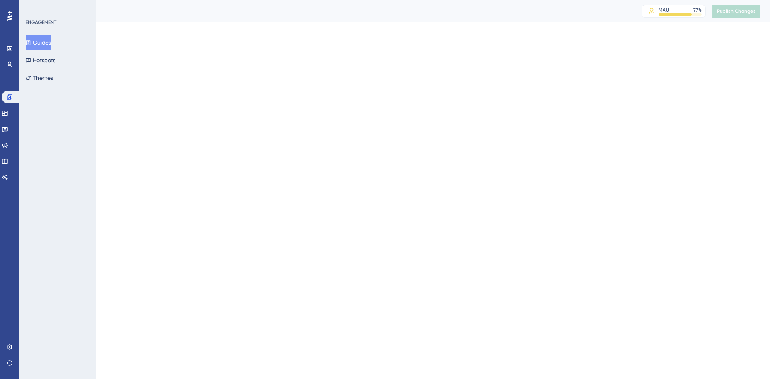 The image size is (770, 379). What do you see at coordinates (736, 11) in the screenshot?
I see `span: Publish Changes` at bounding box center [736, 11].